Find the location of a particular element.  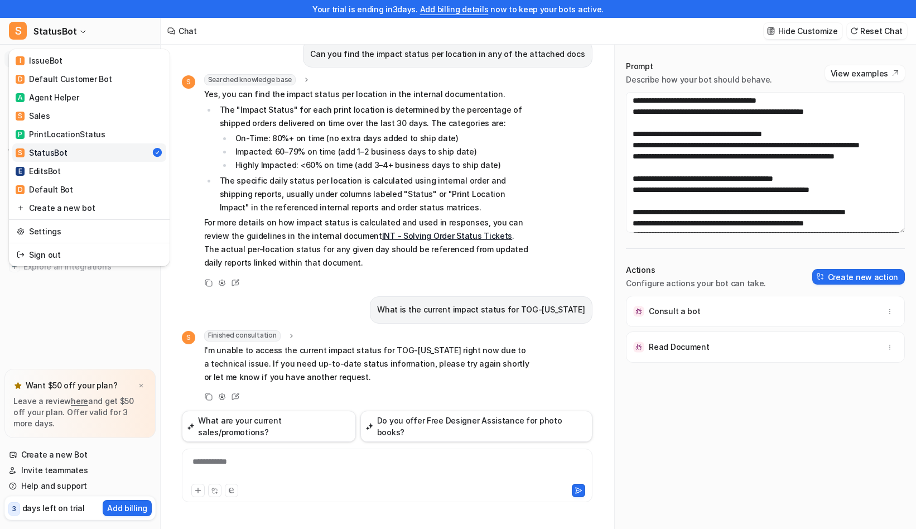

span: A is located at coordinates (20, 98).